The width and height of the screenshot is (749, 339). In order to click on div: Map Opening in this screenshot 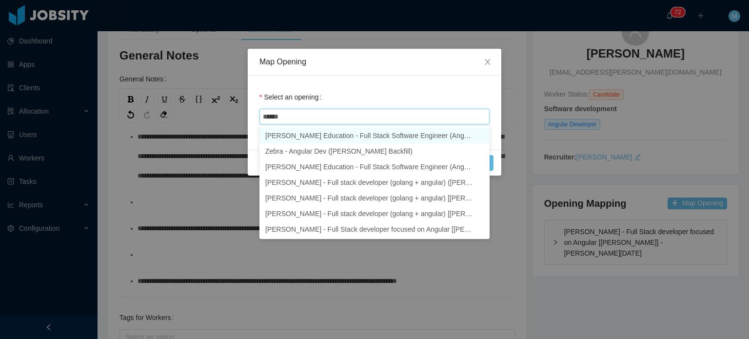, I will do `click(374, 62)`.